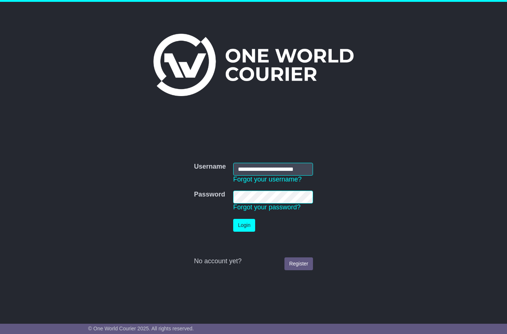 This screenshot has width=507, height=334. What do you see at coordinates (299, 263) in the screenshot?
I see `a: Register` at bounding box center [299, 263].